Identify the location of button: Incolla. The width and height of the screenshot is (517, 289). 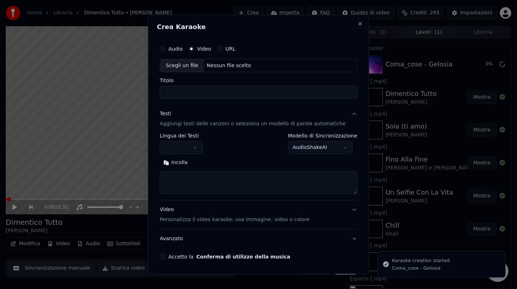
(175, 162).